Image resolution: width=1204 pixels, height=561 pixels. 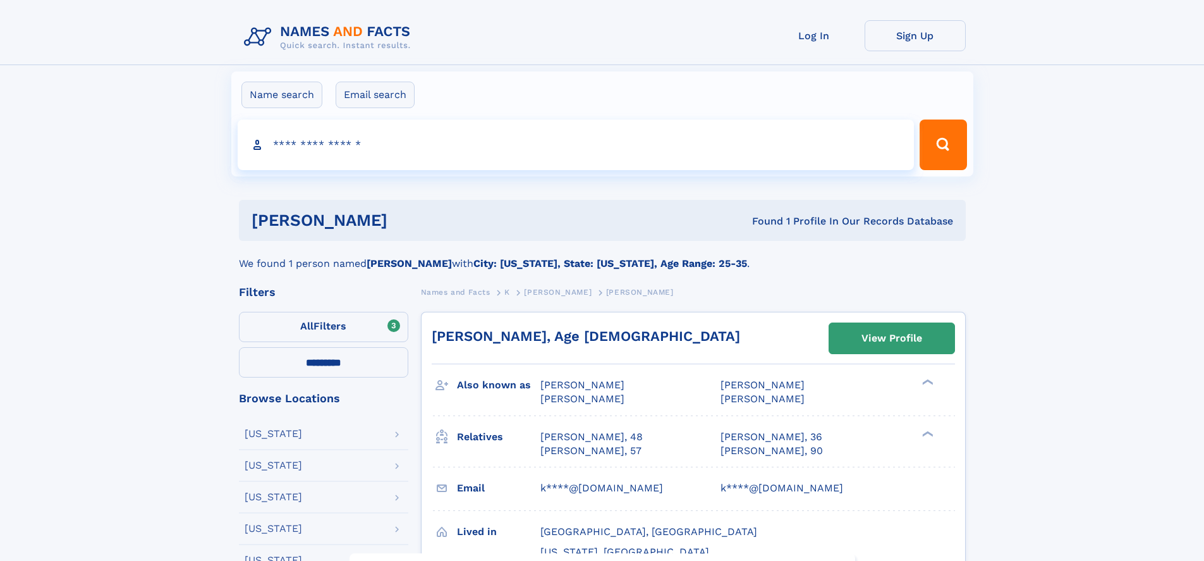 I want to click on a: Log In, so click(x=814, y=35).